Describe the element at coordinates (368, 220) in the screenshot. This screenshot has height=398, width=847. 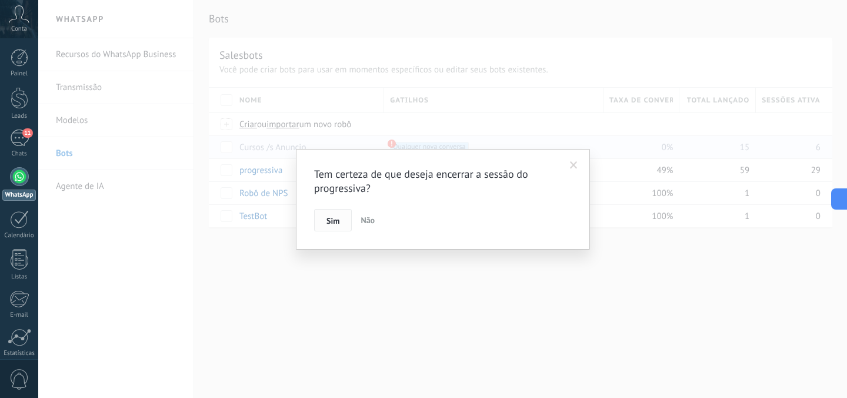
I see `span: Não` at that location.